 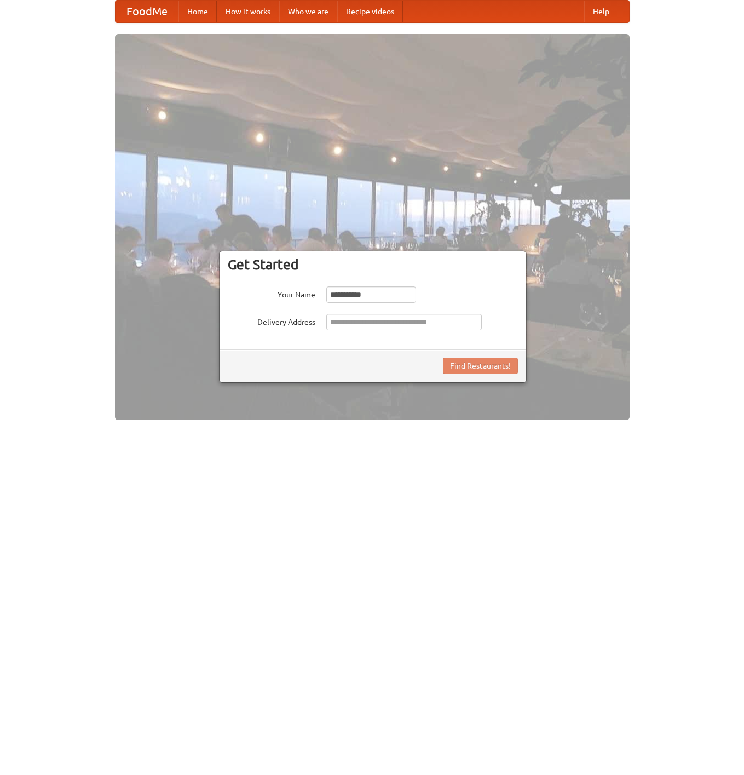 I want to click on label: Delivery Address, so click(x=272, y=320).